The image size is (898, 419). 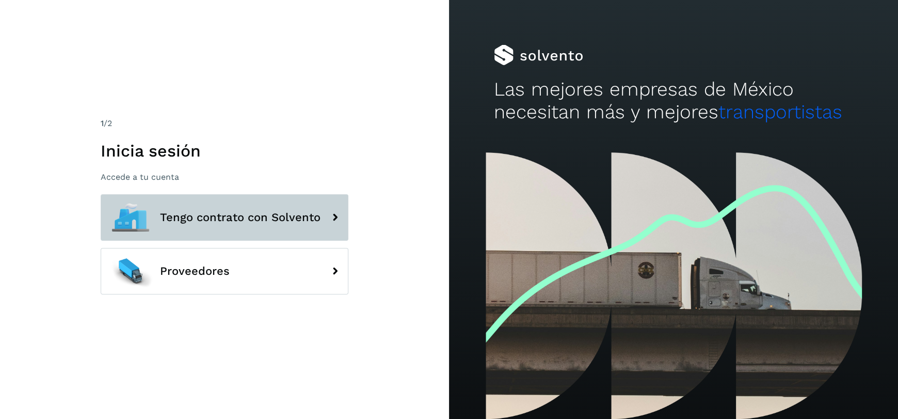 What do you see at coordinates (674, 101) in the screenshot?
I see `h2: Las mejores empresas de México necesitan más y mejores` at bounding box center [674, 101].